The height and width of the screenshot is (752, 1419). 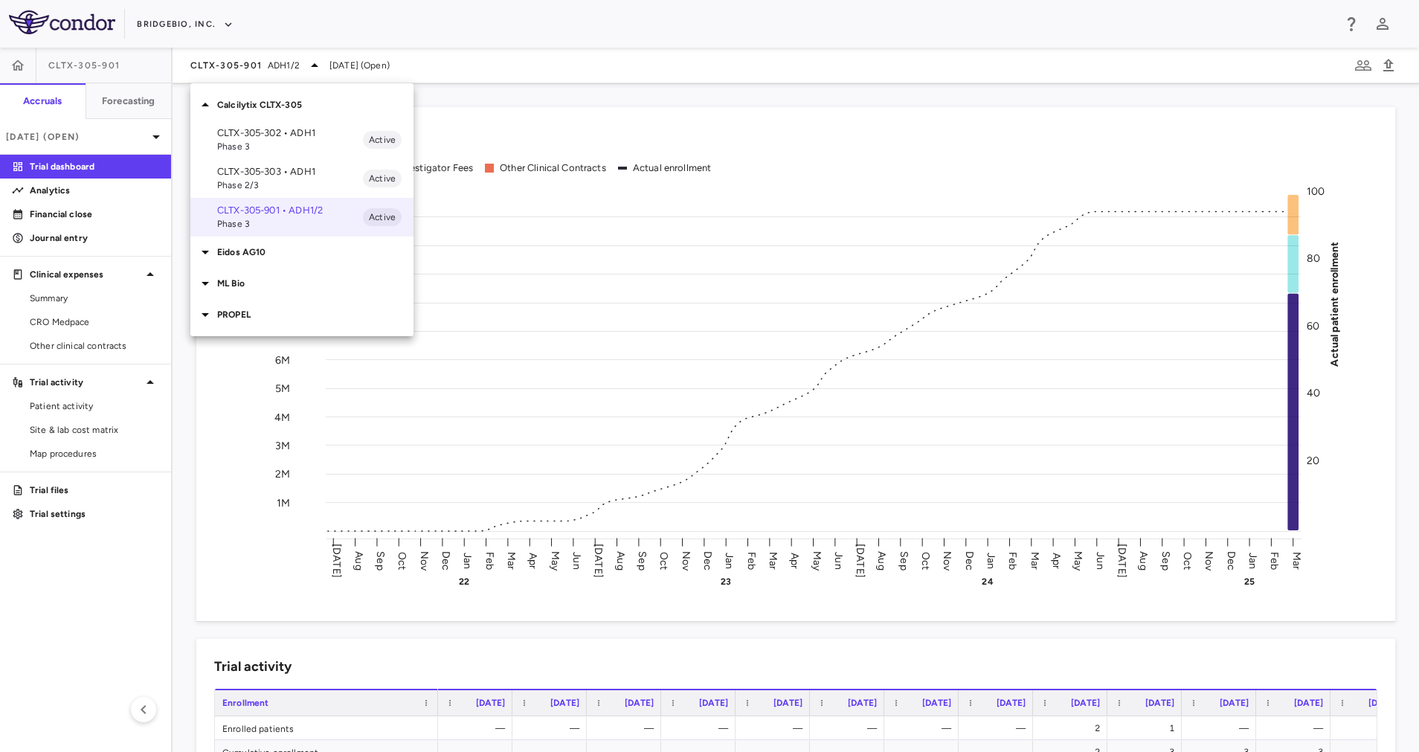 What do you see at coordinates (302, 140) in the screenshot?
I see `div: CLTX-305-302 • ADH1Phase 3Active` at bounding box center [302, 140].